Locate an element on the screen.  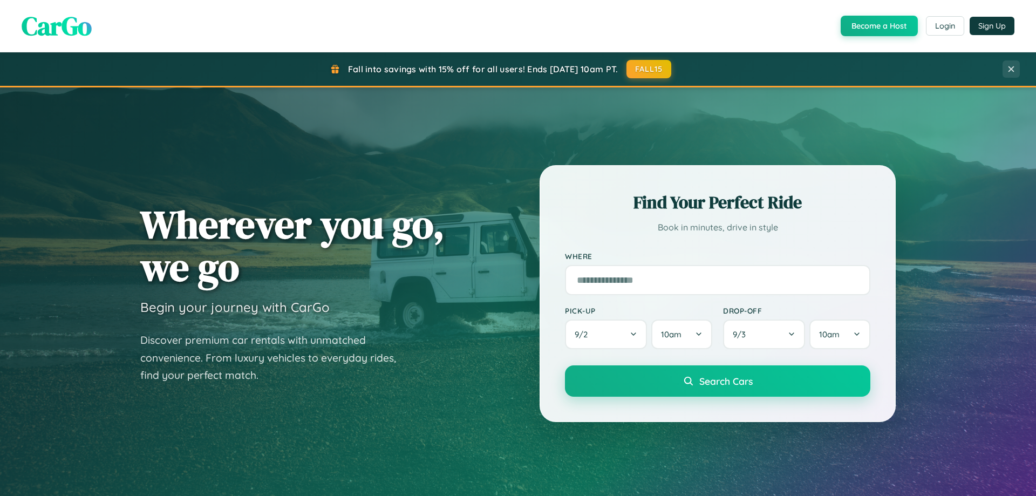
h3: Begin your journey with CarGo is located at coordinates (235, 307).